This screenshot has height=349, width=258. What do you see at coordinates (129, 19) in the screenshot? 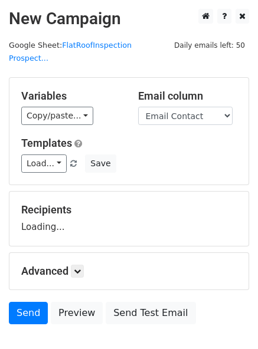
I see `h2: New Campaign` at bounding box center [129, 19].